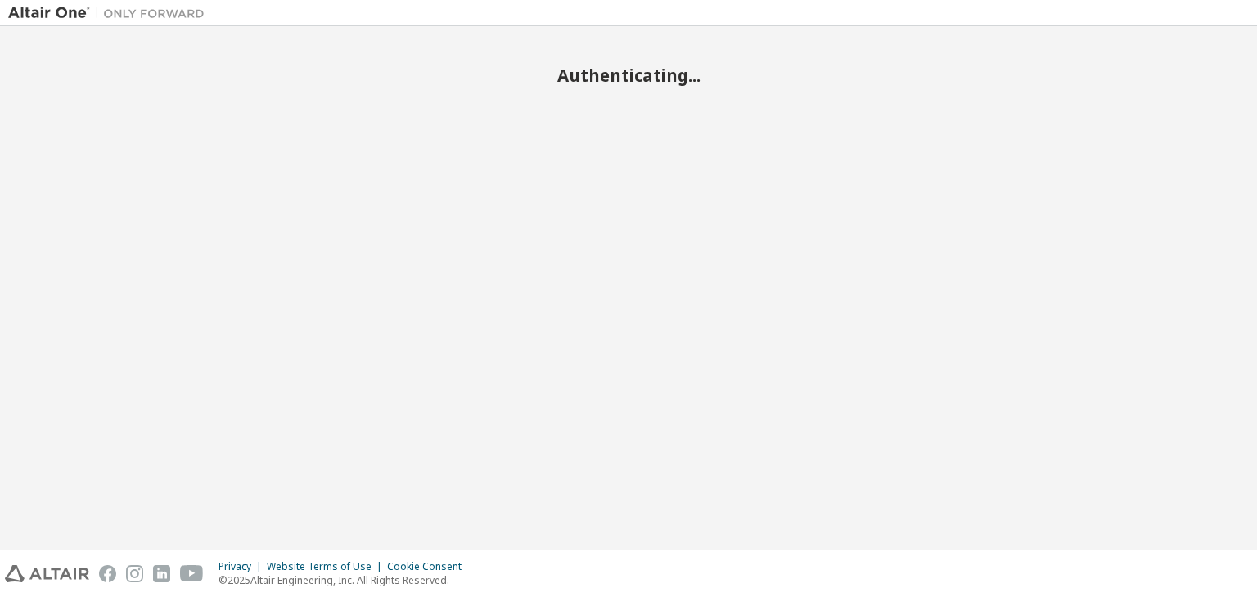 The height and width of the screenshot is (597, 1257). What do you see at coordinates (326, 567) in the screenshot?
I see `div: Website Terms of Use` at bounding box center [326, 567].